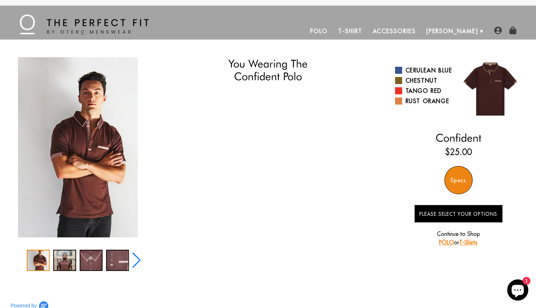  I want to click on img: IMG_1990_copy_1024x1024_2x_b66dcfa2-0627-4e7b-a228-9edf4cc9e4c8_340x.jpg, so click(78, 147).